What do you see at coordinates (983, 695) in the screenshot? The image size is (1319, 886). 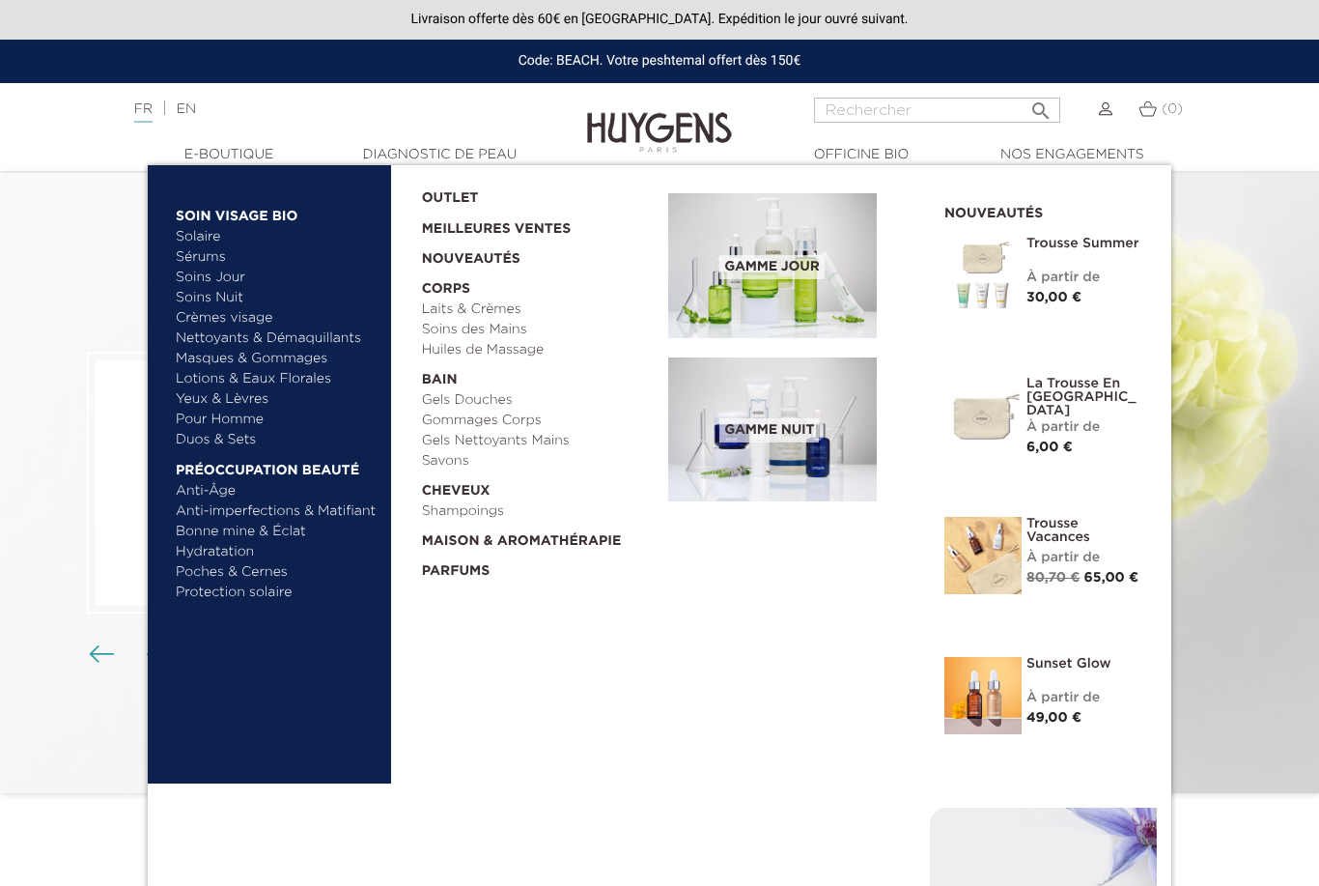 I see `img: Sunset glow- un teint éclatant` at bounding box center [983, 695].